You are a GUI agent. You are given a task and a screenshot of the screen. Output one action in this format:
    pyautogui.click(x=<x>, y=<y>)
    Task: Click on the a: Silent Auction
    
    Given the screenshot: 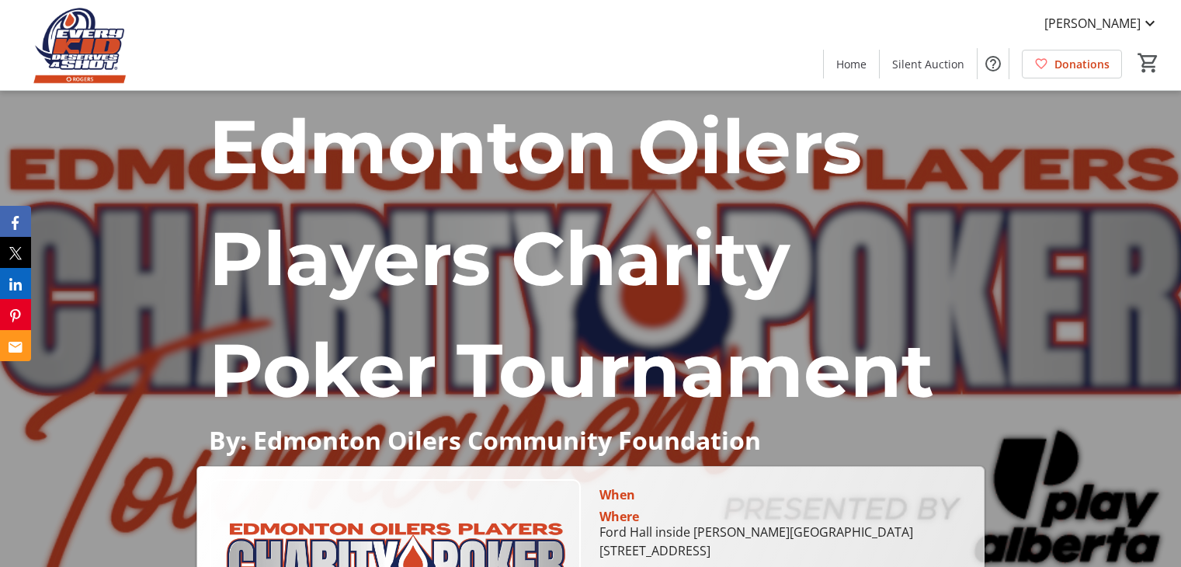 What is the action you would take?
    pyautogui.click(x=928, y=64)
    